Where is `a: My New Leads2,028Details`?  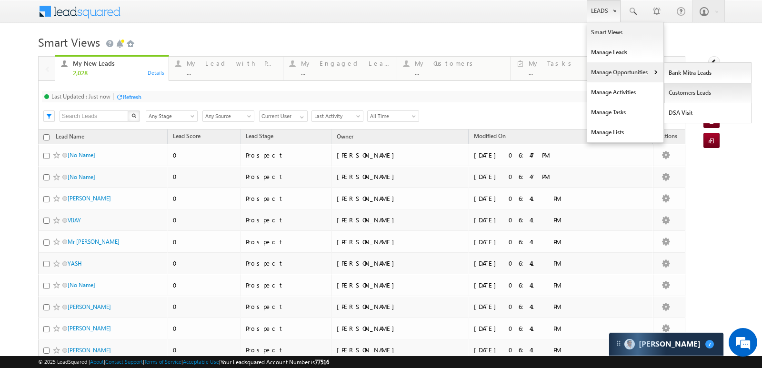 a: My New Leads2,028Details is located at coordinates (112, 68).